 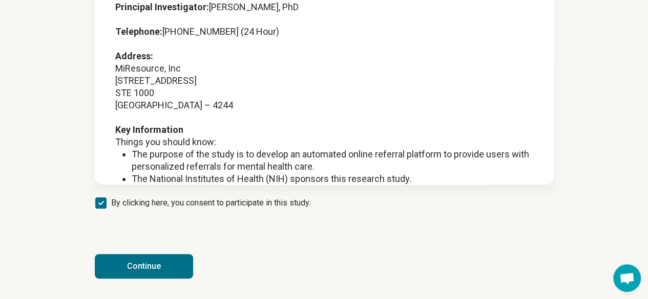 I want to click on strong: Key Information, so click(x=149, y=130).